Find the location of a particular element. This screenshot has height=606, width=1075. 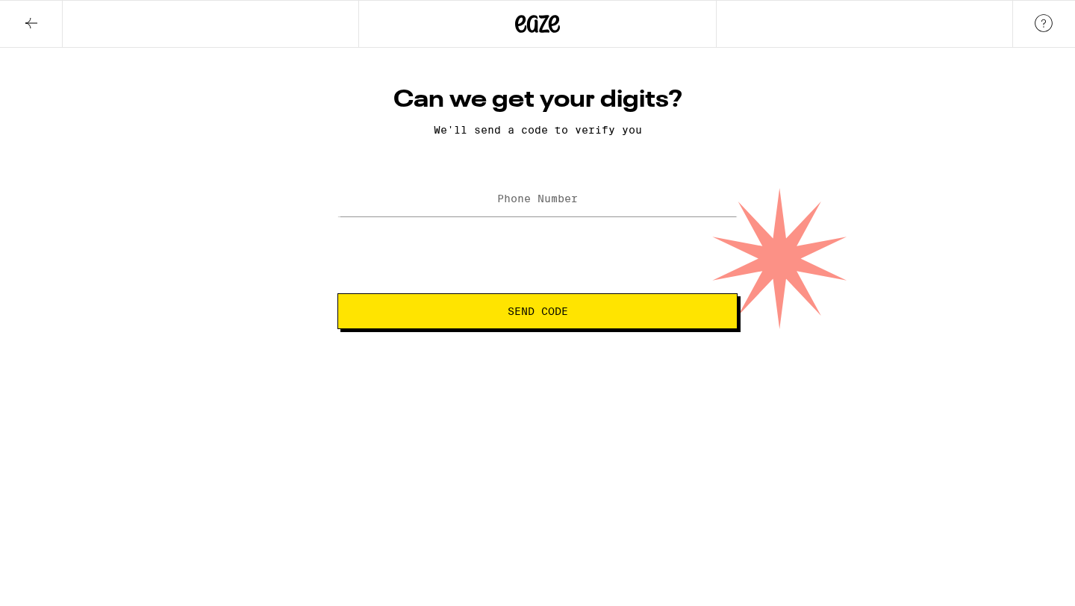

input: Phone Number is located at coordinates (538, 199).